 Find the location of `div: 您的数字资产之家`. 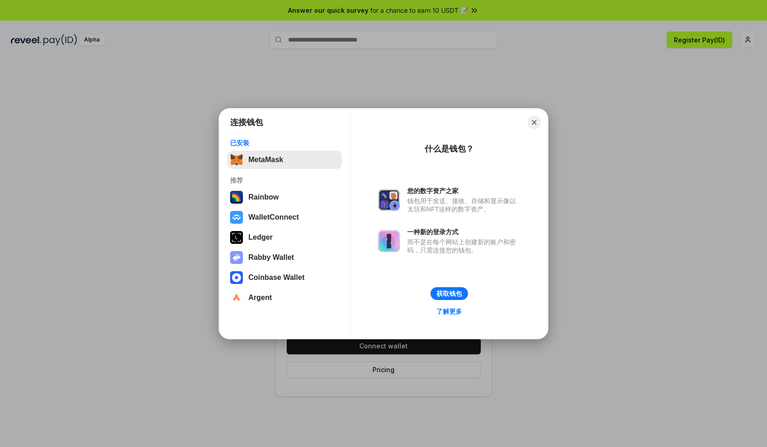

div: 您的数字资产之家 is located at coordinates (464, 191).